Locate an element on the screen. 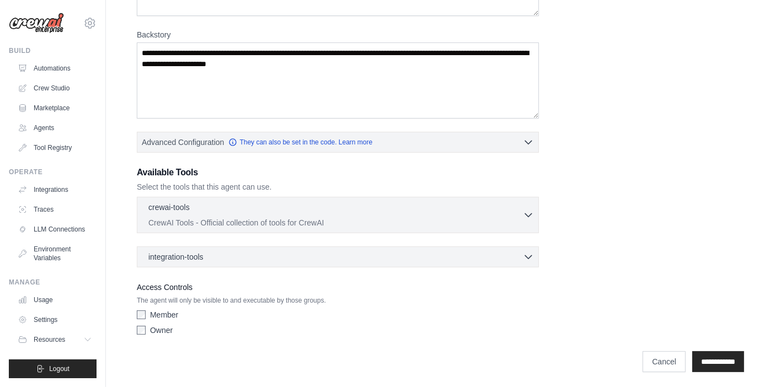  div: Build is located at coordinates (52, 51).